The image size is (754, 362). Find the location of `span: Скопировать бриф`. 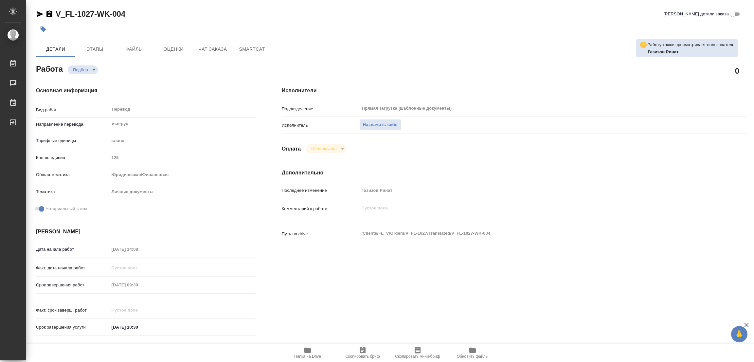

span: Скопировать бриф is located at coordinates (362, 357).